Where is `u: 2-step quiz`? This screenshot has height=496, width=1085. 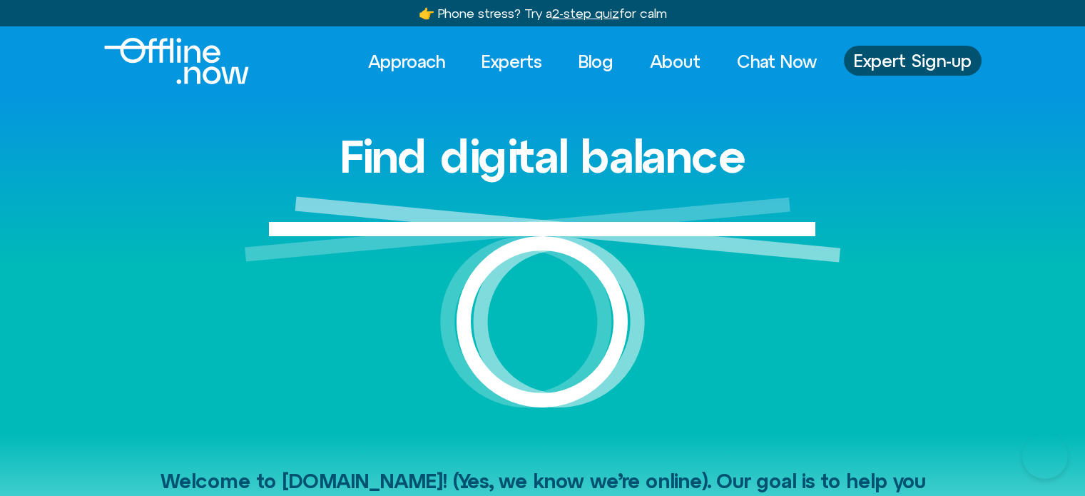 u: 2-step quiz is located at coordinates (586, 13).